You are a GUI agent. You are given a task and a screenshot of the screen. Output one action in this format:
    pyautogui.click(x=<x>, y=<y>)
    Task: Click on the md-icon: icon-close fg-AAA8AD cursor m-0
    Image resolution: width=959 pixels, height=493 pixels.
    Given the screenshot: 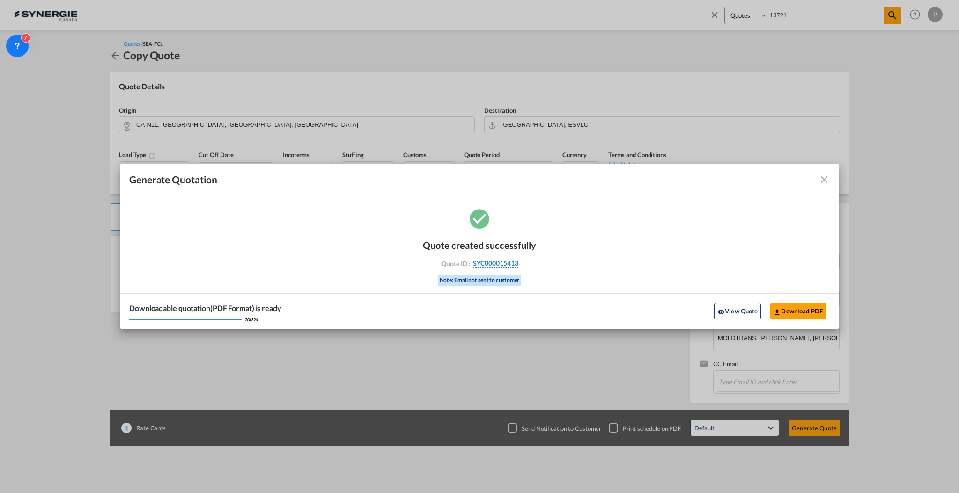 What is the action you would take?
    pyautogui.click(x=824, y=180)
    